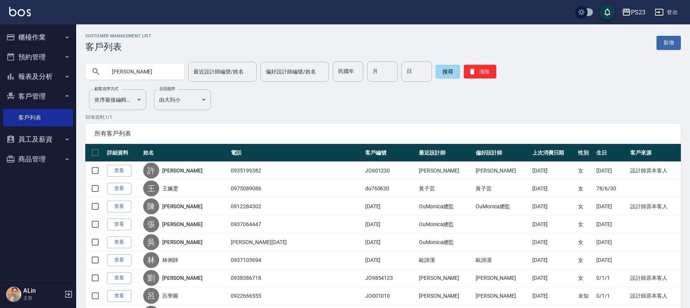 This screenshot has height=308, width=690. I want to click on th: 姓名, so click(185, 153).